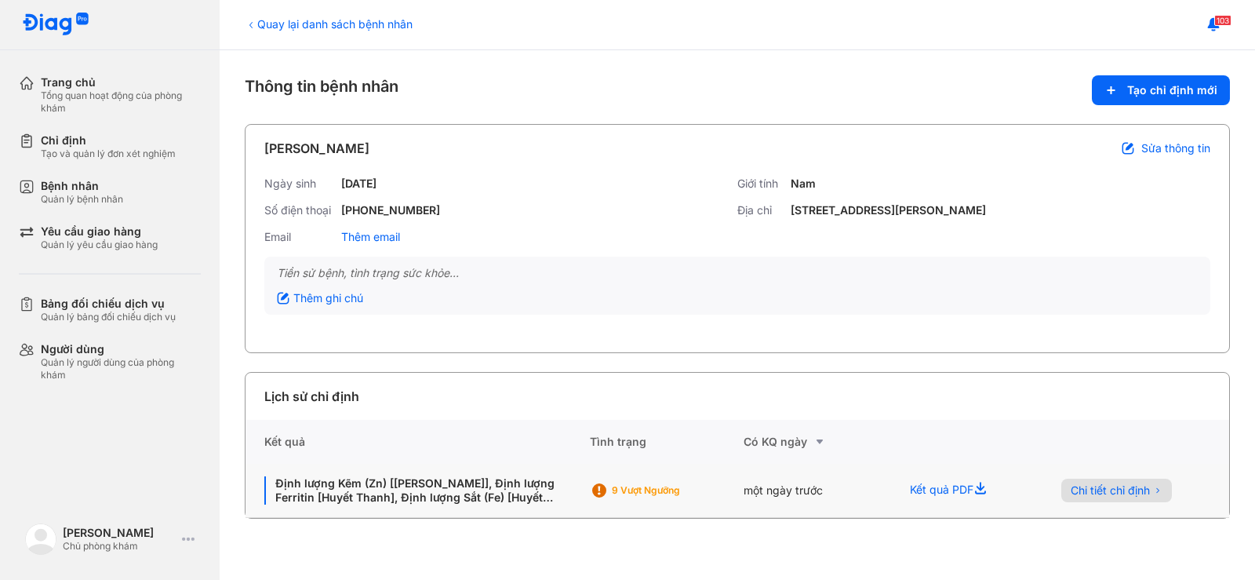 The height and width of the screenshot is (580, 1255). I want to click on div: Email, so click(300, 237).